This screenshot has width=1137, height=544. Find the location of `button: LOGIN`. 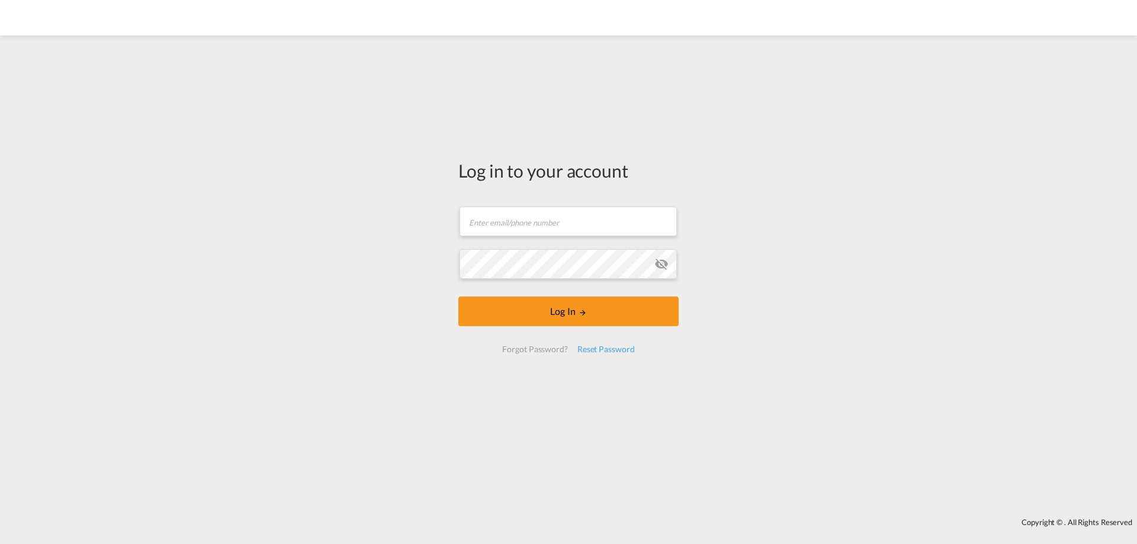

button: LOGIN is located at coordinates (568, 311).